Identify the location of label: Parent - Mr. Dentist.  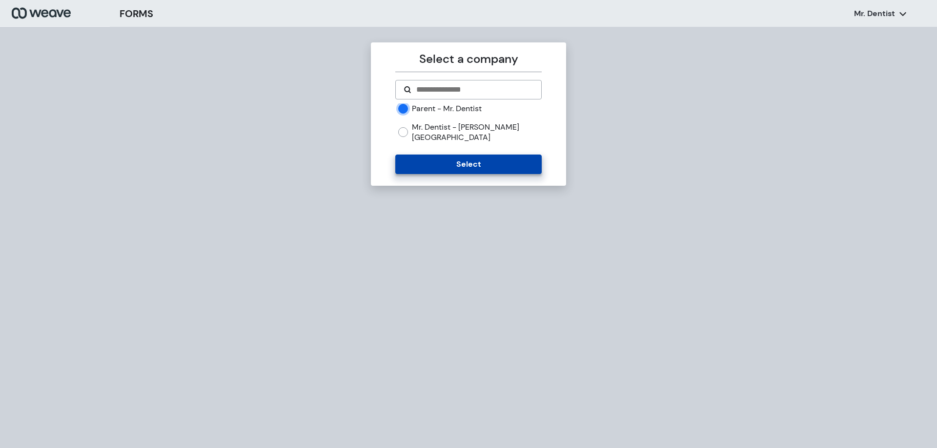
(446, 109).